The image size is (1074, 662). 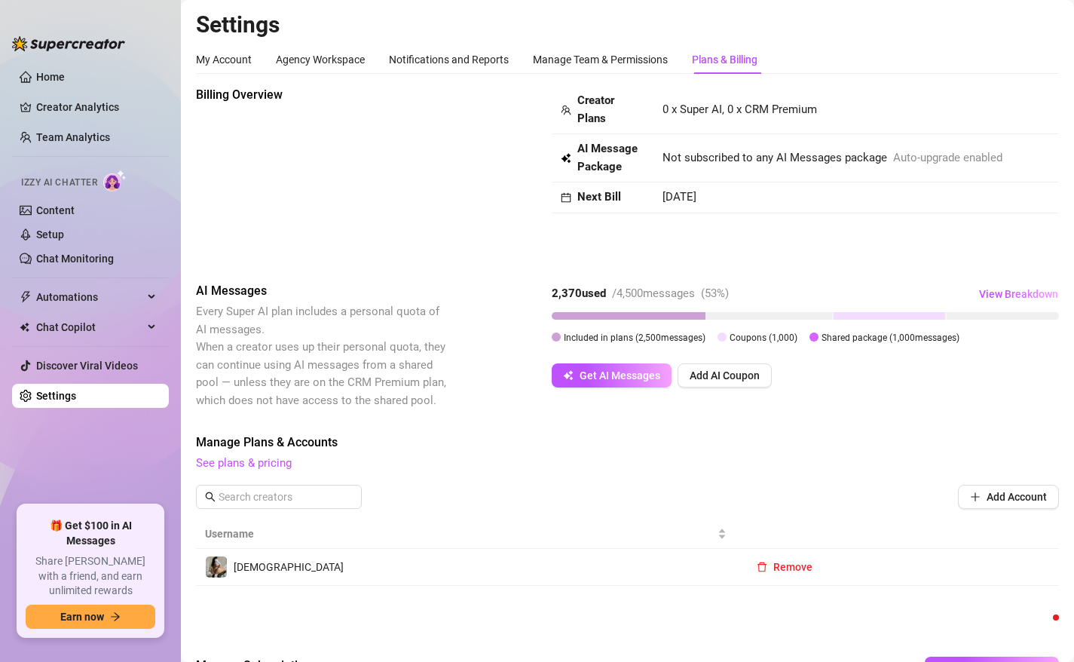 What do you see at coordinates (24, 327) in the screenshot?
I see `img: Chat Copilot` at bounding box center [24, 327].